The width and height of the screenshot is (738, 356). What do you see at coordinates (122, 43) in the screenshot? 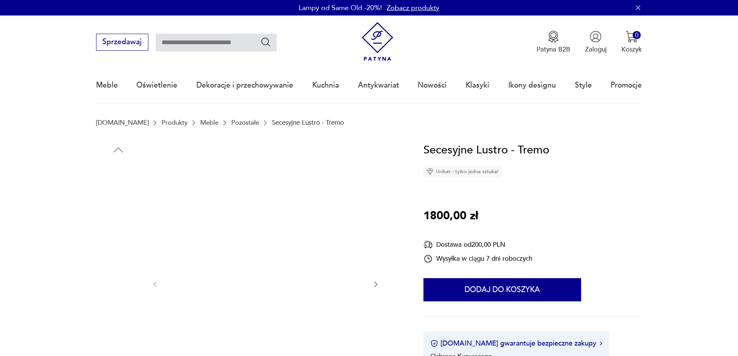
I see `a: Sprzedawaj` at bounding box center [122, 43].